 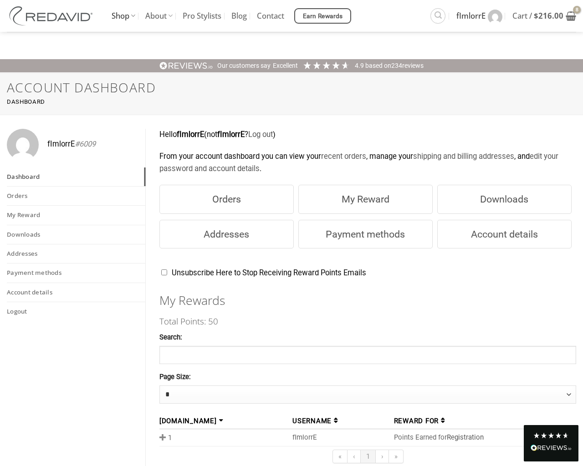 What do you see at coordinates (260, 134) in the screenshot?
I see `a: Log out` at bounding box center [260, 134].